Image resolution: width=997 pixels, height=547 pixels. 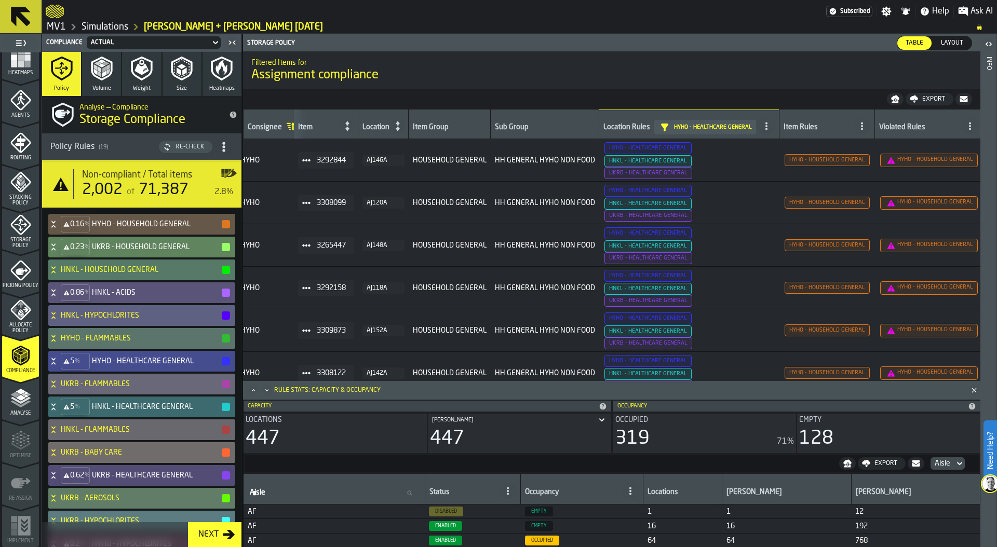 I want to click on span: Stacking Policy, so click(x=20, y=200).